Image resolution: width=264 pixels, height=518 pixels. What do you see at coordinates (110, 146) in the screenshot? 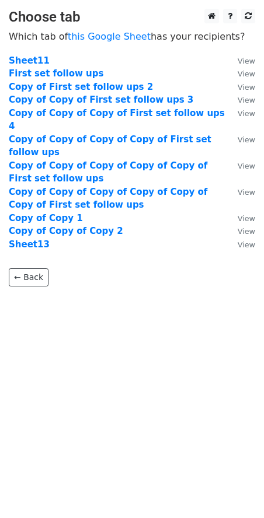
I see `strong: Copy of Copy of Copy of Copy of First set follow ups` at bounding box center [110, 146].